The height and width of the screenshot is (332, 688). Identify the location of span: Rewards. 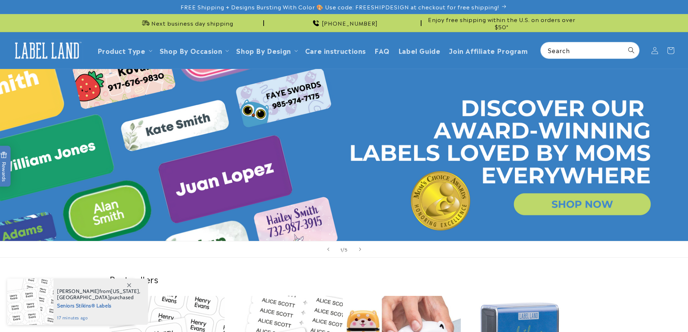
(4, 166).